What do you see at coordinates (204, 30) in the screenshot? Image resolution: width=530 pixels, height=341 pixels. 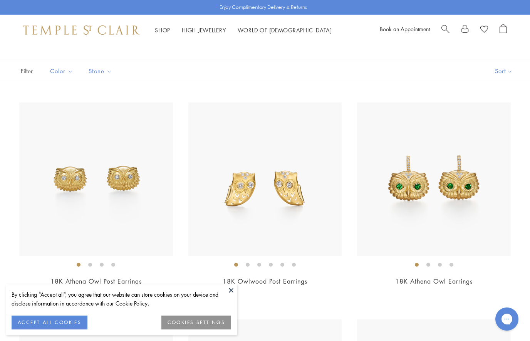 I see `a: High JewelleryHigh Jewellery` at bounding box center [204, 30].